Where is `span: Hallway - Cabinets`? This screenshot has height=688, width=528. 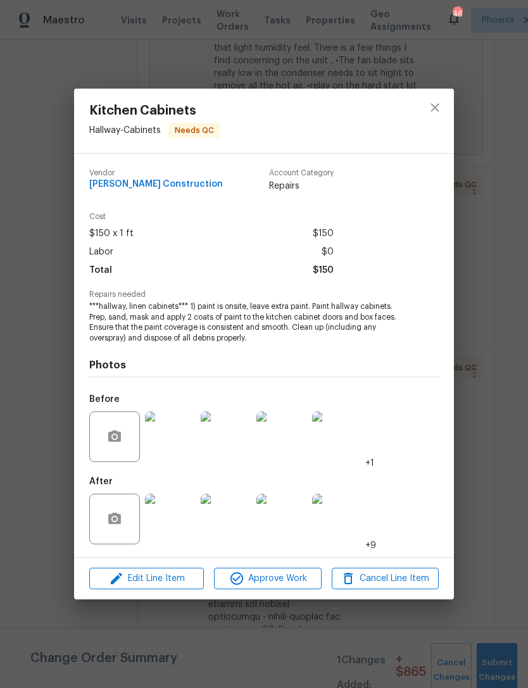
span: Hallway - Cabinets is located at coordinates (125, 130).